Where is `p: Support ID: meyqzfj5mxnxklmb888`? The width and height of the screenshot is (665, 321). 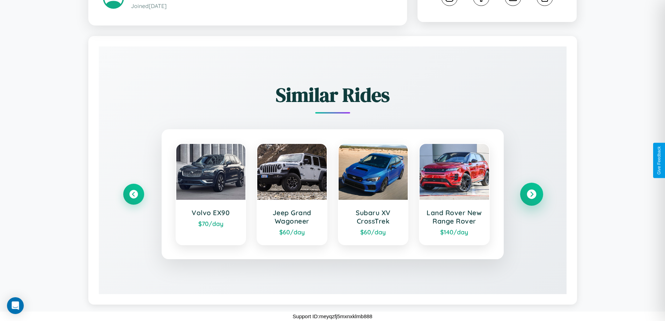 p: Support ID: meyqzfj5mxnxklmb888 is located at coordinates (332, 316).